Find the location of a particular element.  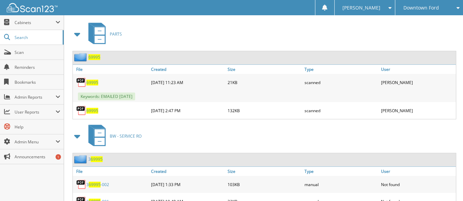

span: Admin Reports is located at coordinates (35, 97).